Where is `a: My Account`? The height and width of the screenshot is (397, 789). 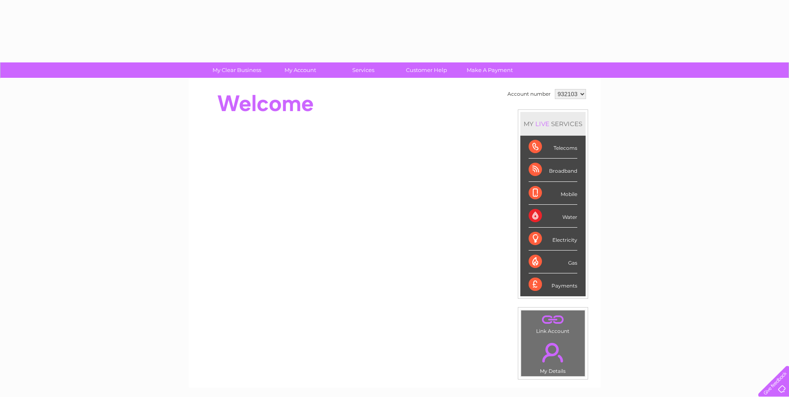 a: My Account is located at coordinates (300, 70).